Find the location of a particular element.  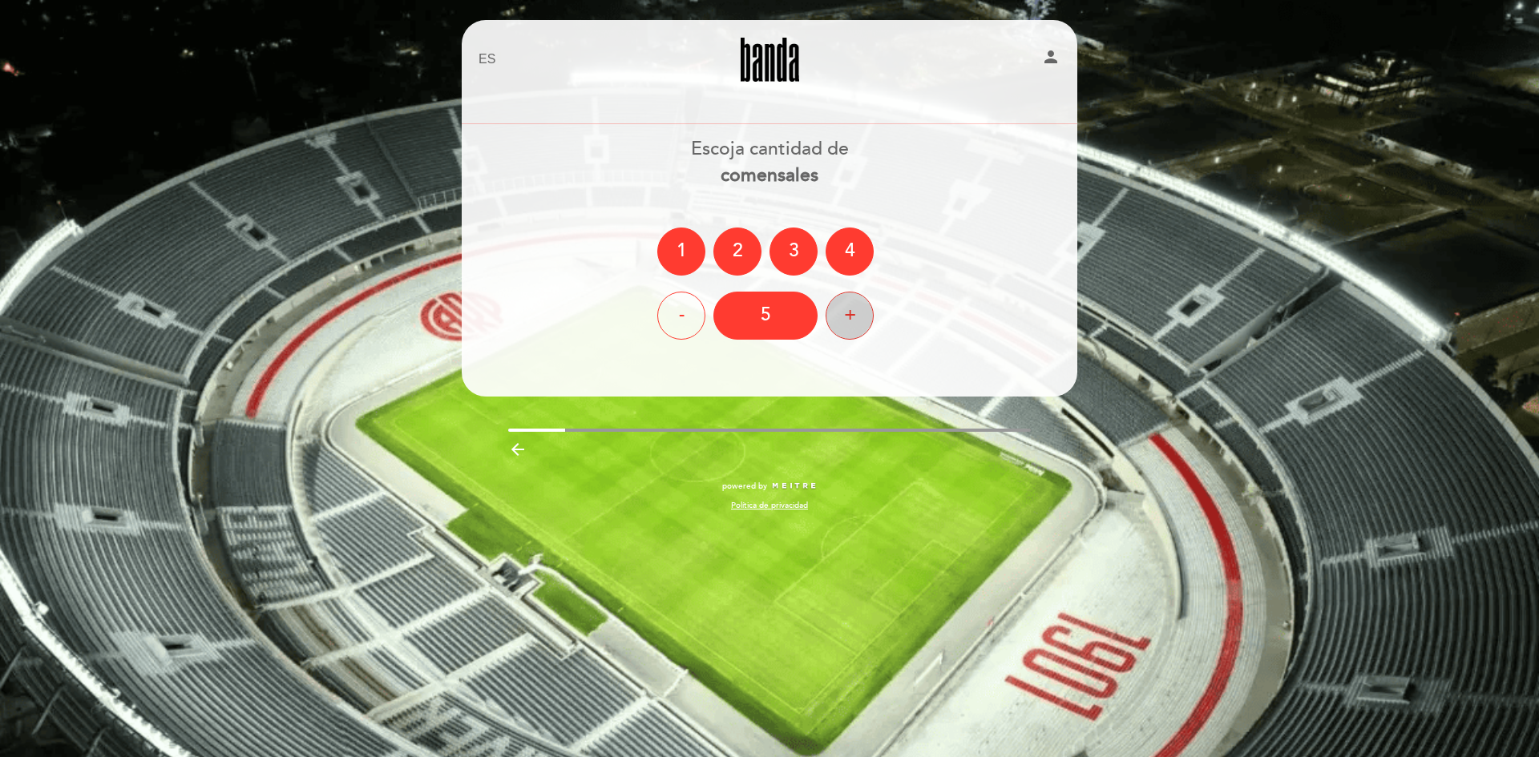

span: powered by is located at coordinates (745, 486).